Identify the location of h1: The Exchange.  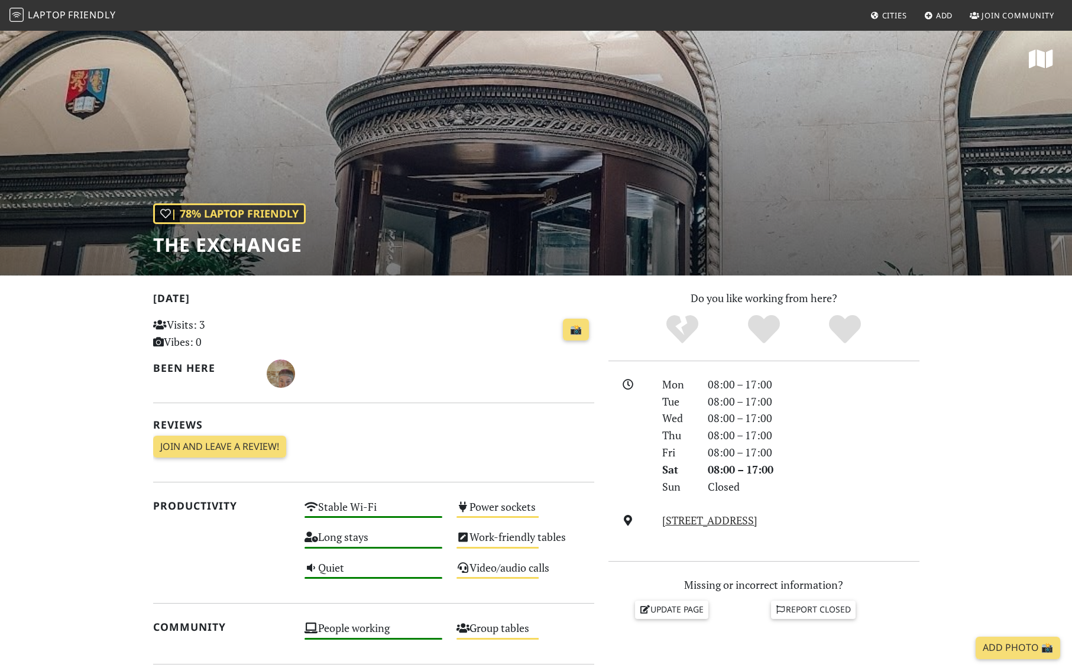
(230, 245).